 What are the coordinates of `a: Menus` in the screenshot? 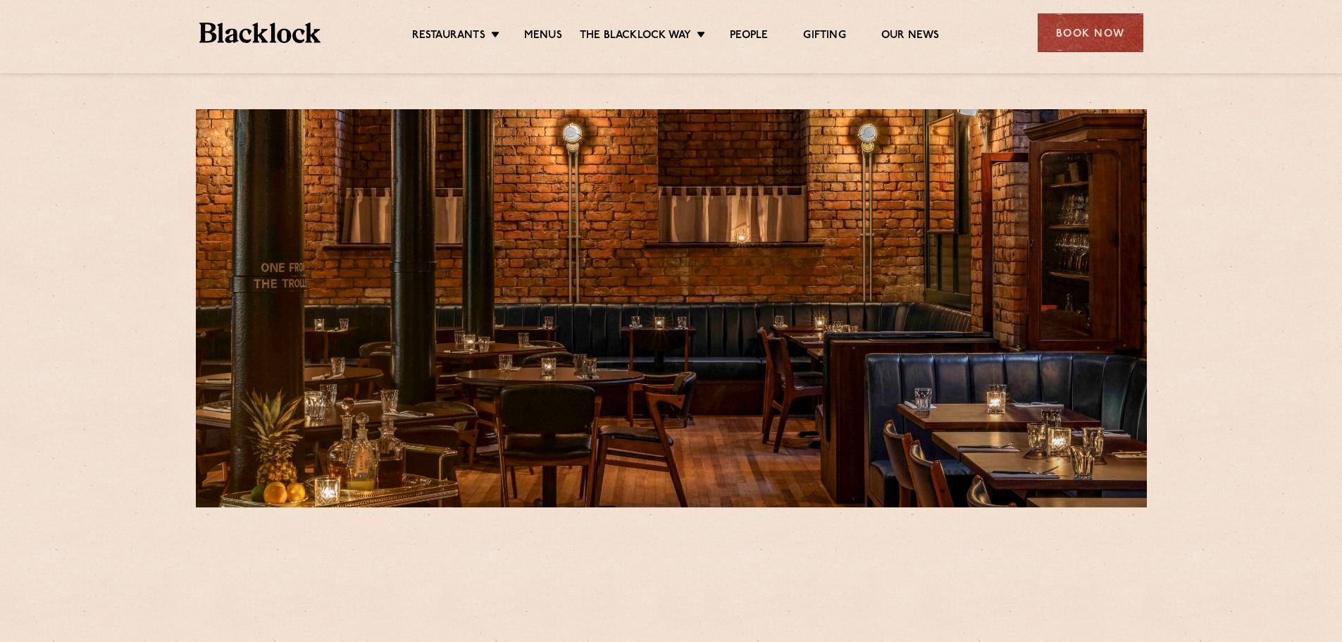 It's located at (543, 37).